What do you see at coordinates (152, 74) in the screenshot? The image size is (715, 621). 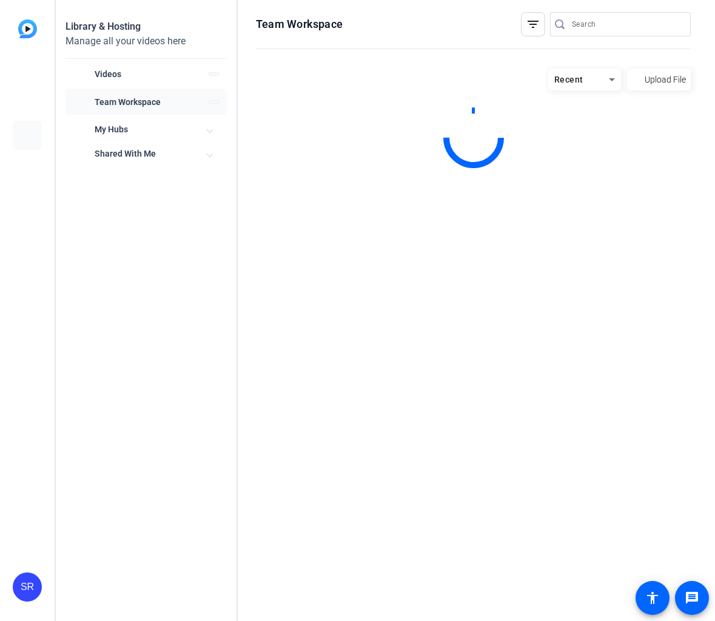 I see `span: Videos` at bounding box center [152, 74].